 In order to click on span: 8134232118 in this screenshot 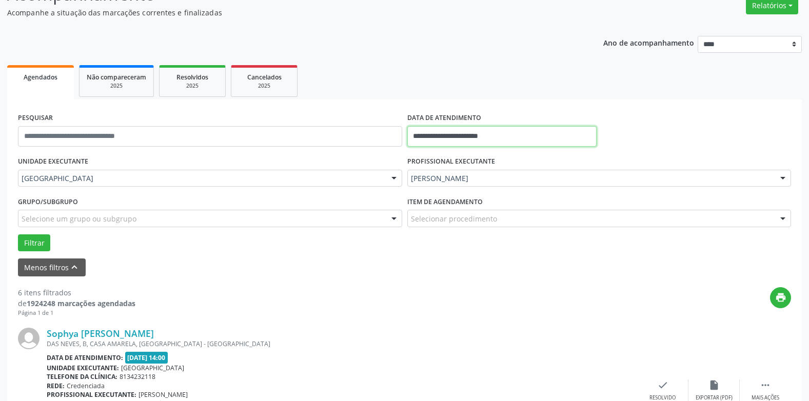, I will do `click(137, 376)`.